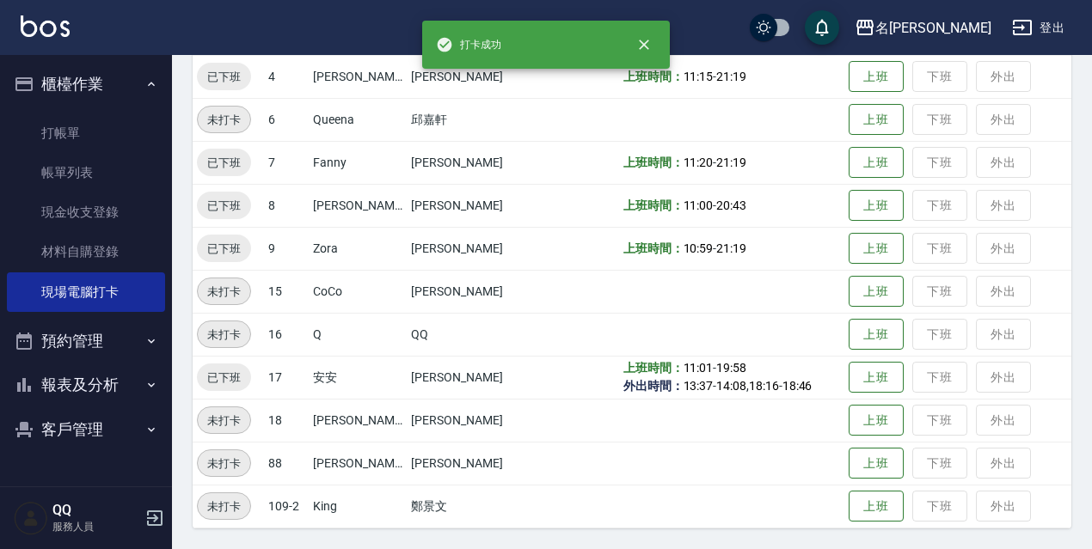 Image resolution: width=1092 pixels, height=549 pixels. I want to click on td: Q, so click(358, 334).